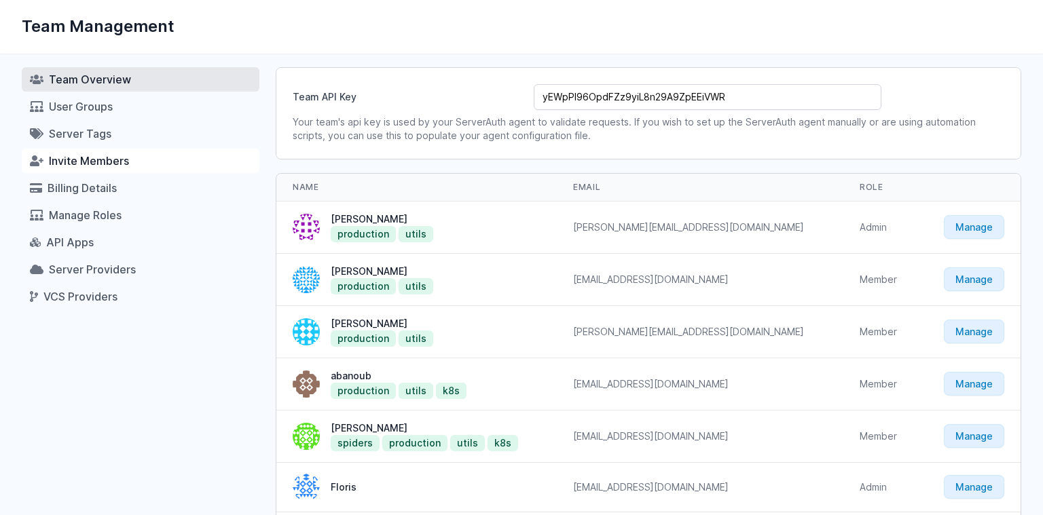  What do you see at coordinates (700, 187) in the screenshot?
I see `th: Email` at bounding box center [700, 187].